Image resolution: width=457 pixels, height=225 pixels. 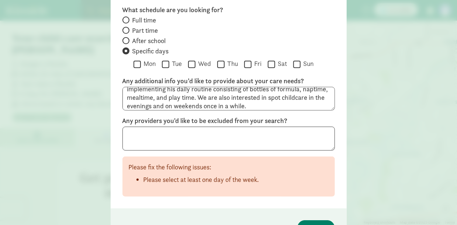 What do you see at coordinates (144, 20) in the screenshot?
I see `span: Full time` at bounding box center [144, 20].